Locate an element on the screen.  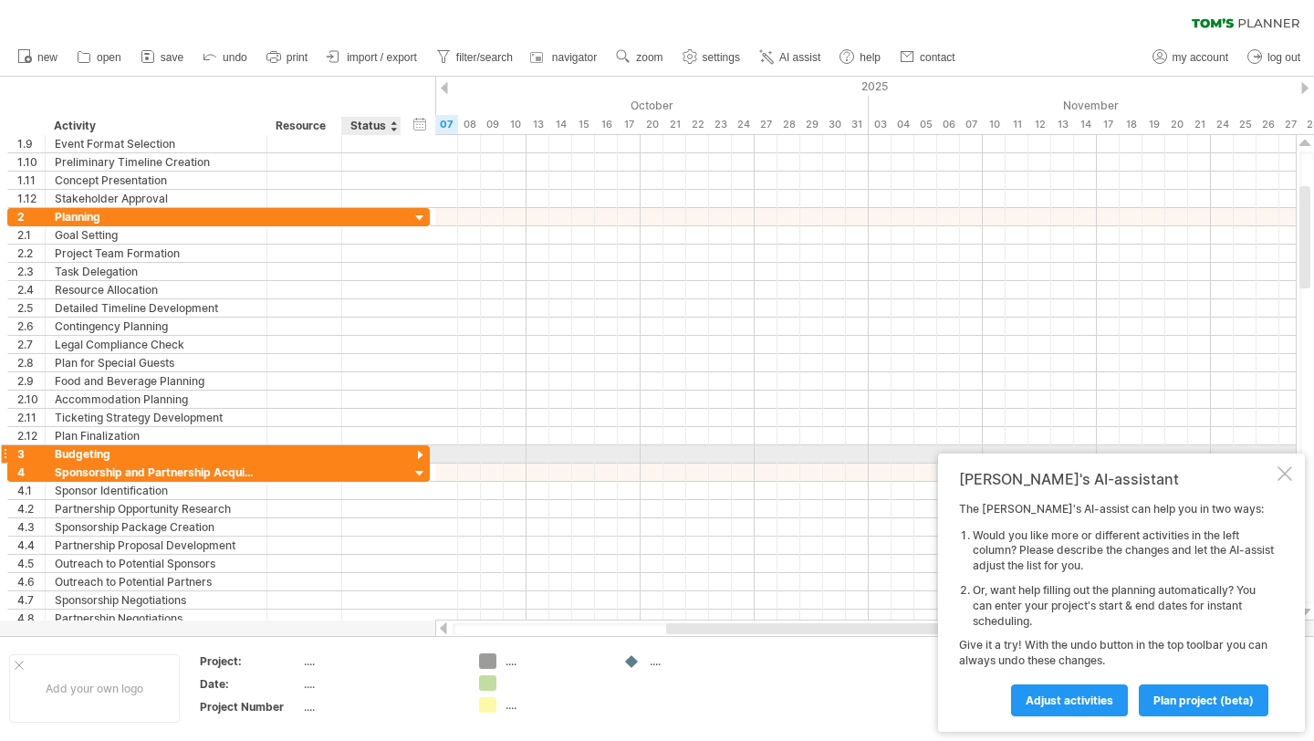
div: Detailed Timeline Development is located at coordinates (156, 308).